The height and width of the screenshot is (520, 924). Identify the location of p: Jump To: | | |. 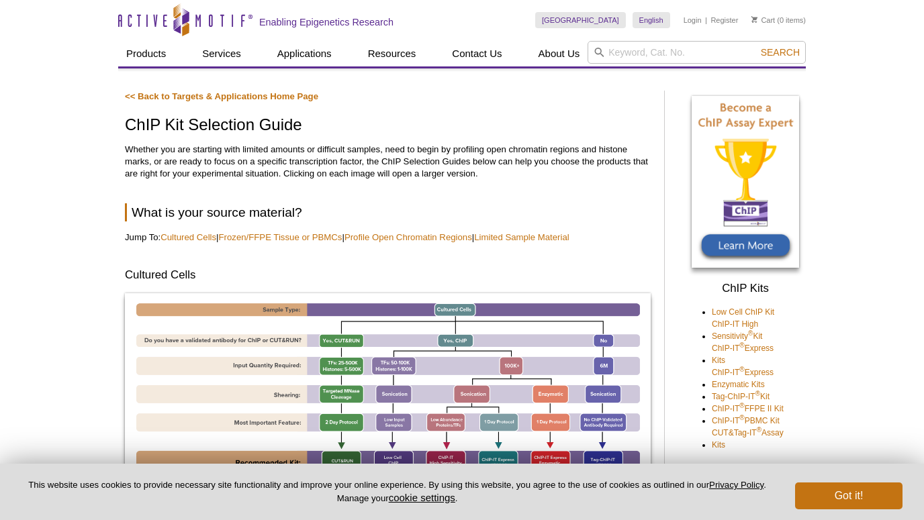
(387, 238).